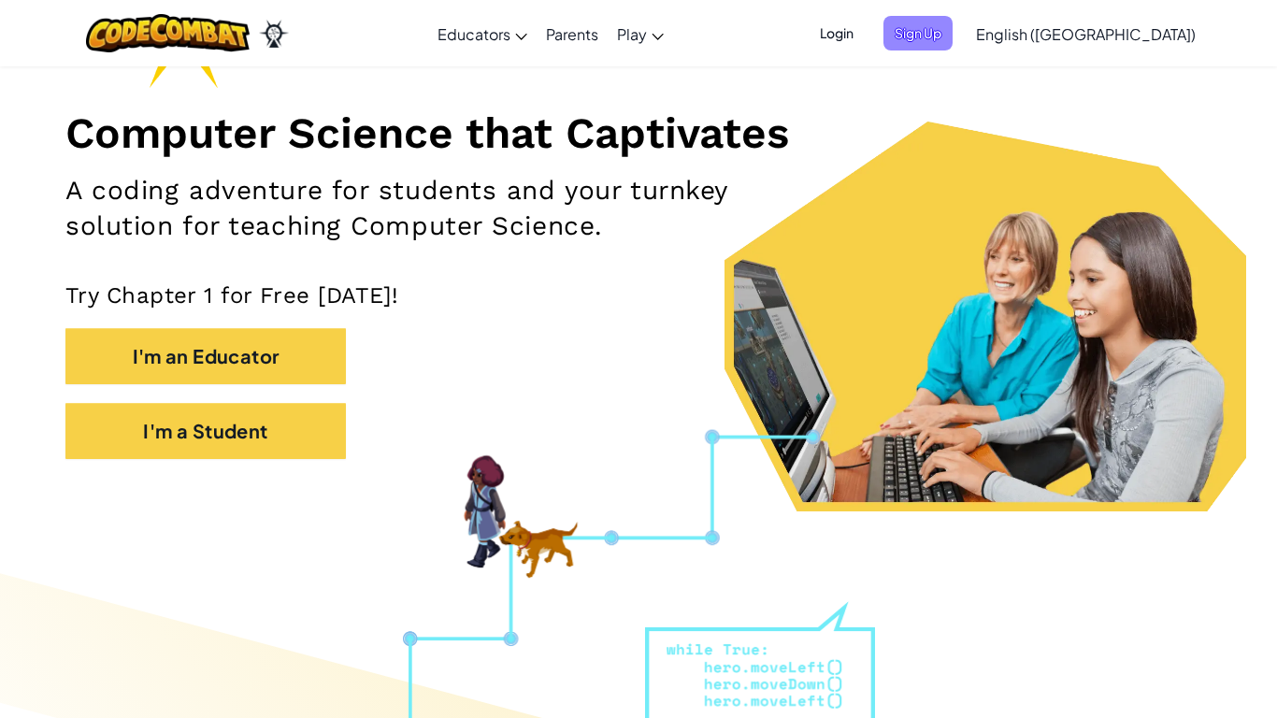 The height and width of the screenshot is (718, 1277). What do you see at coordinates (918, 33) in the screenshot?
I see `span: Sign Up` at bounding box center [918, 33].